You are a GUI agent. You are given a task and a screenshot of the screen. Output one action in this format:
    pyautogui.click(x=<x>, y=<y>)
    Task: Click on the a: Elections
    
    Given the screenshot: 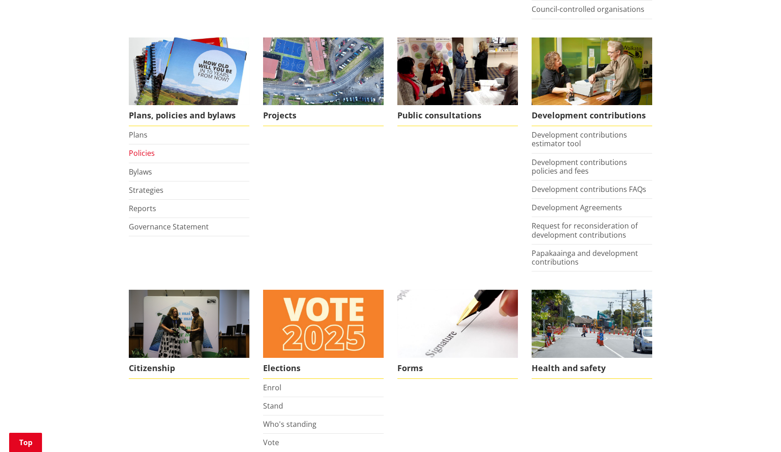 What is the action you would take?
    pyautogui.click(x=323, y=334)
    